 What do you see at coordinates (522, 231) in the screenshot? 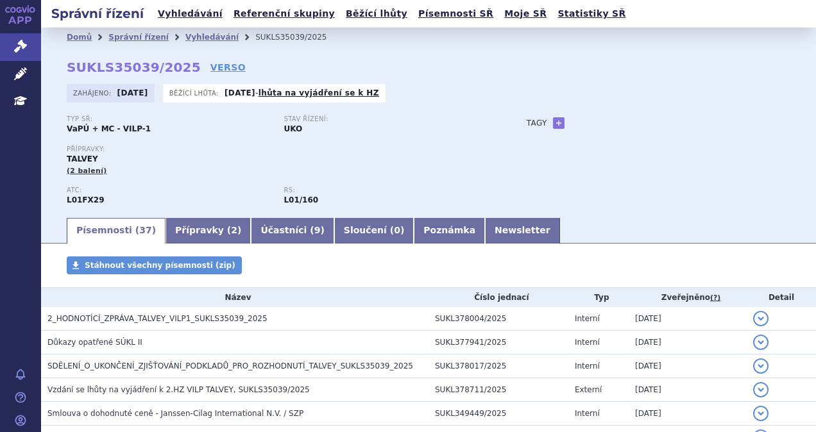
I see `a: Newsletter` at bounding box center [522, 231].